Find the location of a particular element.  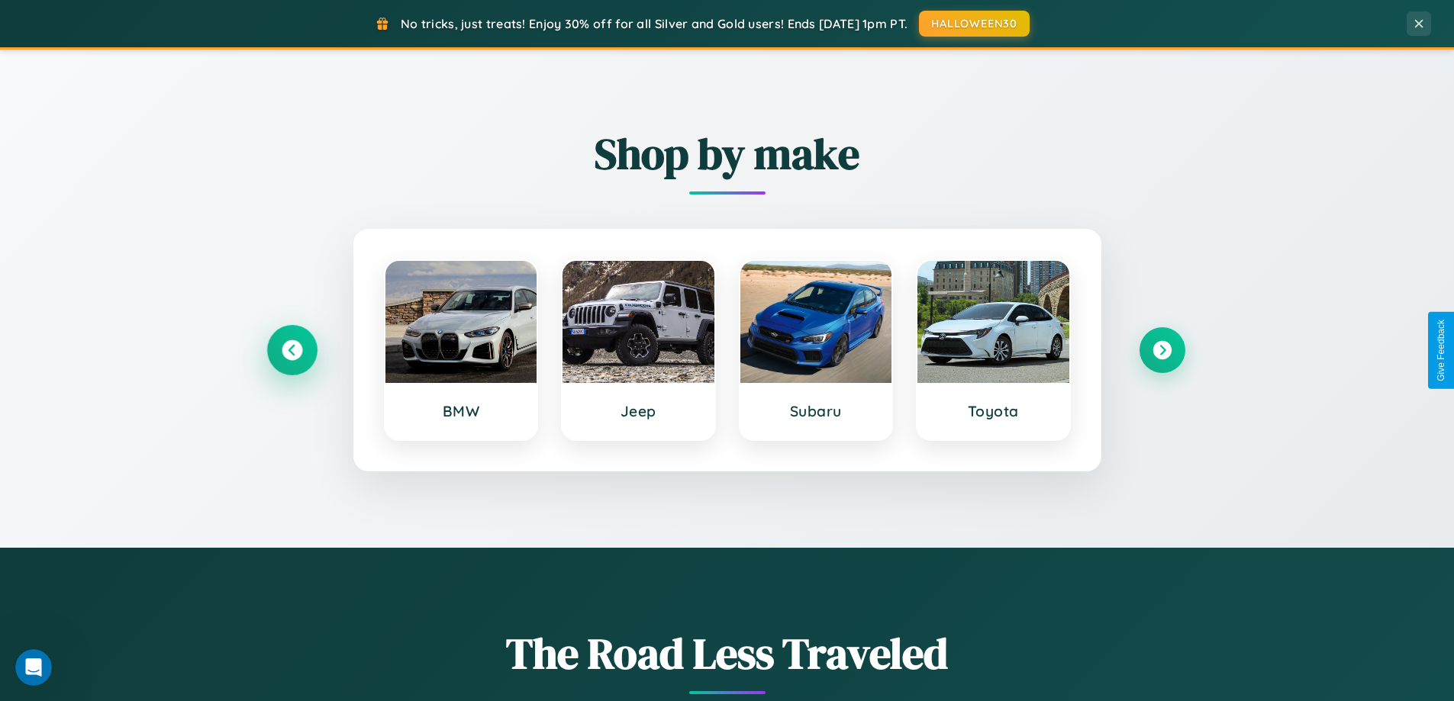

h3: Toyota is located at coordinates (993, 411).